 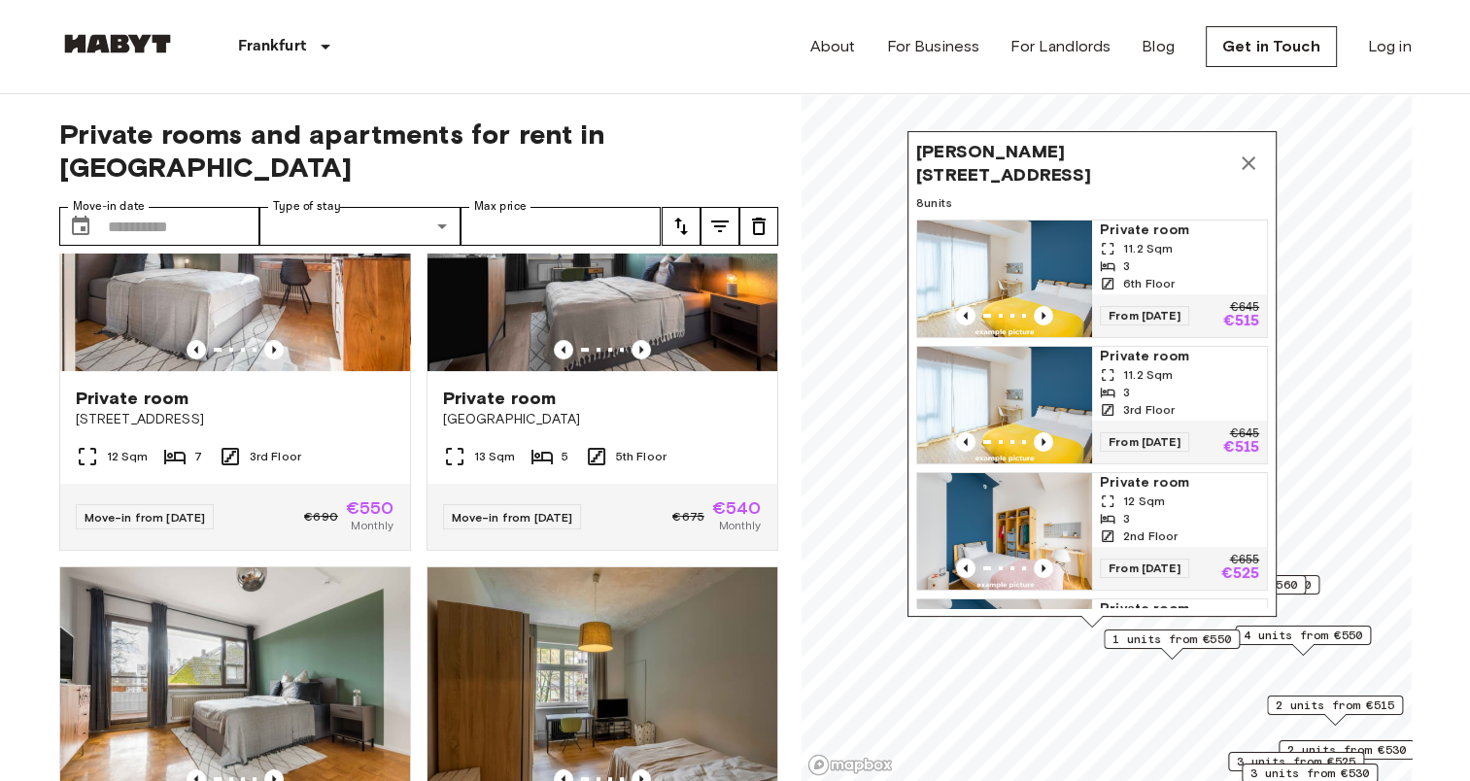 I want to click on a: Marketing picture of unit DE-04-025-01QPrevious imagePrevious imagePrivate room11.2 Sqm33rd Floor..., so click(x=1092, y=405).